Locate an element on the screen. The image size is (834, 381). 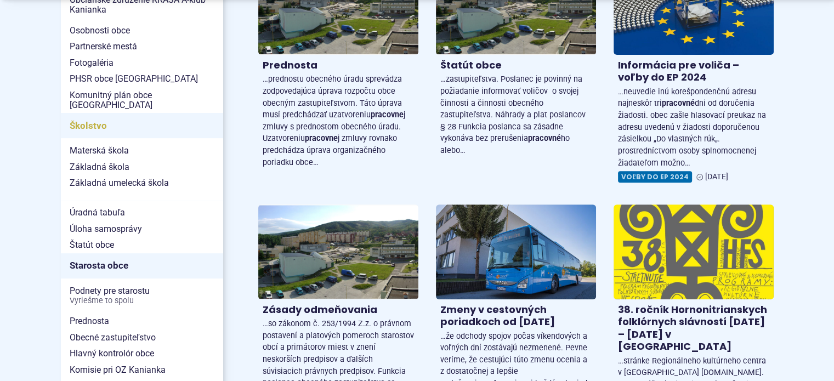
span: Fotogaléria is located at coordinates (142, 63).